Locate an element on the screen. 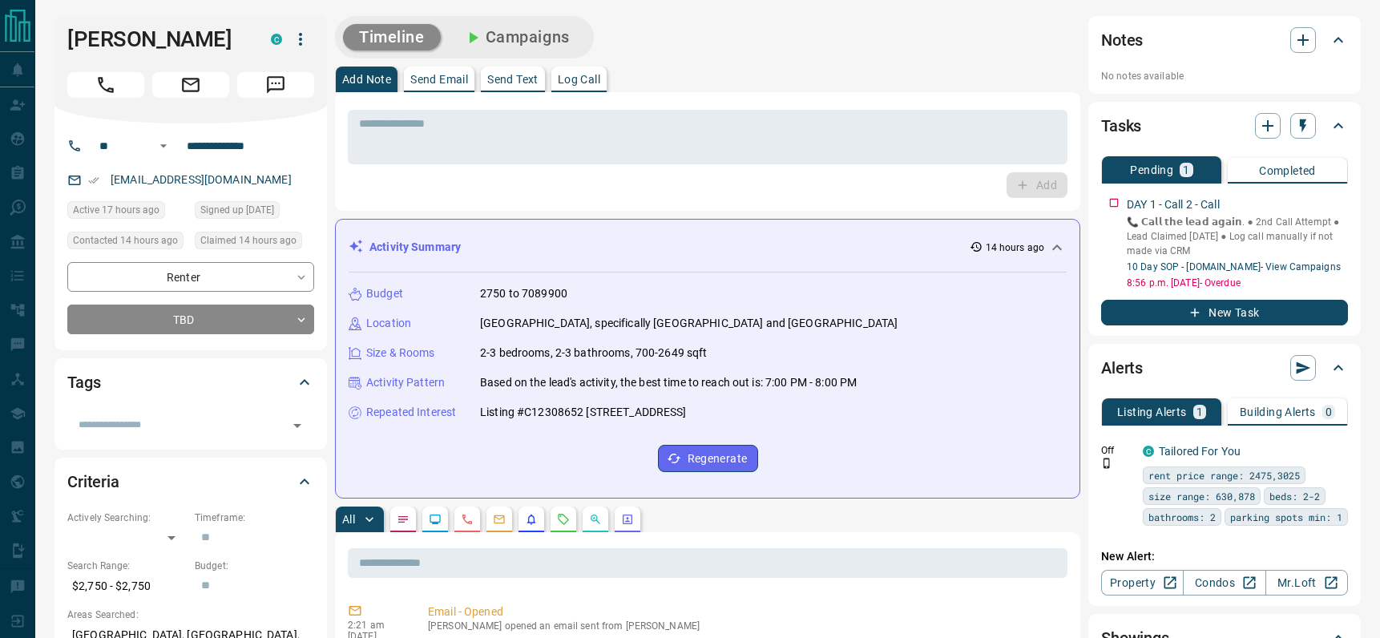 The image size is (1380, 638). p: Email - Opened is located at coordinates (745, 612).